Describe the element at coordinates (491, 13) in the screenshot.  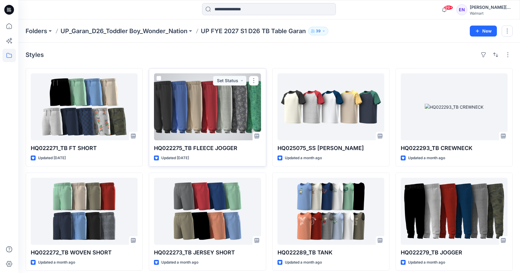
I see `div: Walmart` at that location.